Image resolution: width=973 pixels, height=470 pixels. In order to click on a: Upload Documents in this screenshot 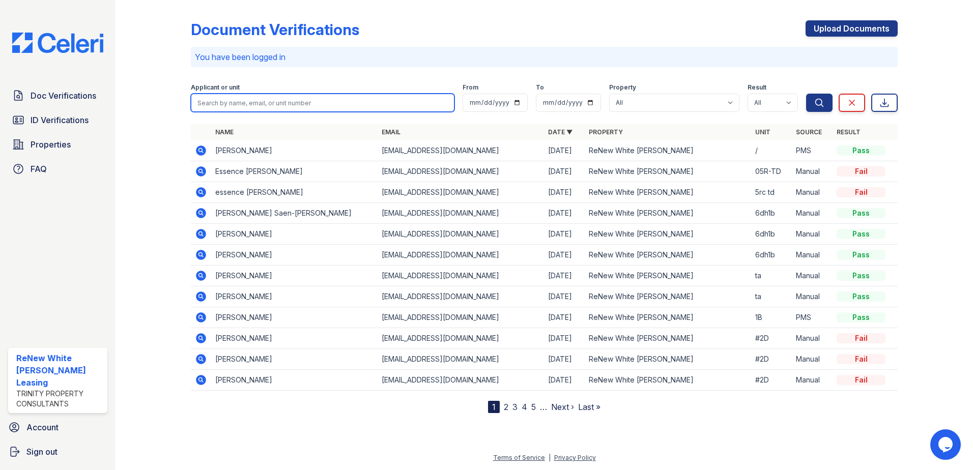, I will do `click(851, 28)`.